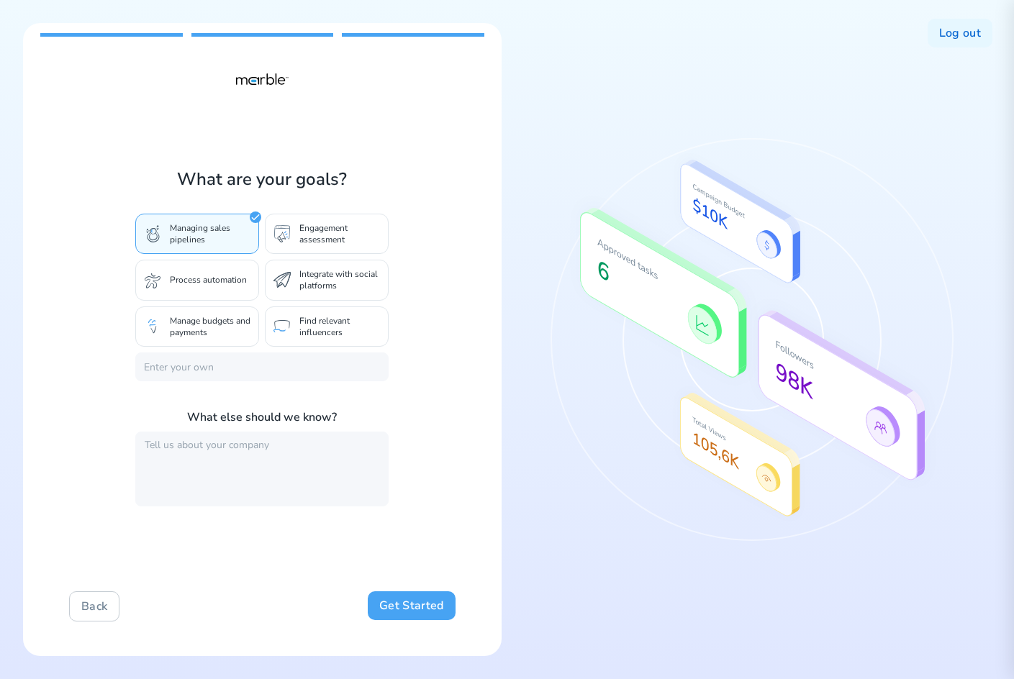 The image size is (1014, 679). Describe the element at coordinates (262, 179) in the screenshot. I see `h1: What are your goals?` at that location.